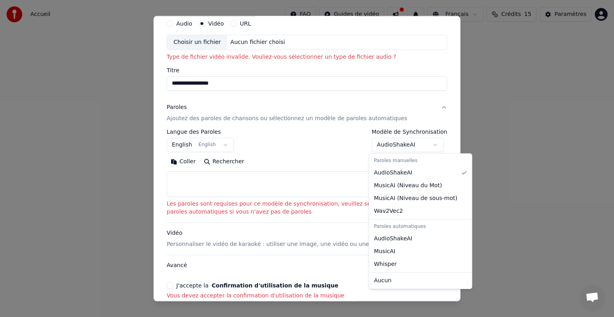 This screenshot has height=317, width=614. Describe the element at coordinates (385, 265) in the screenshot. I see `span: Whisper` at that location.